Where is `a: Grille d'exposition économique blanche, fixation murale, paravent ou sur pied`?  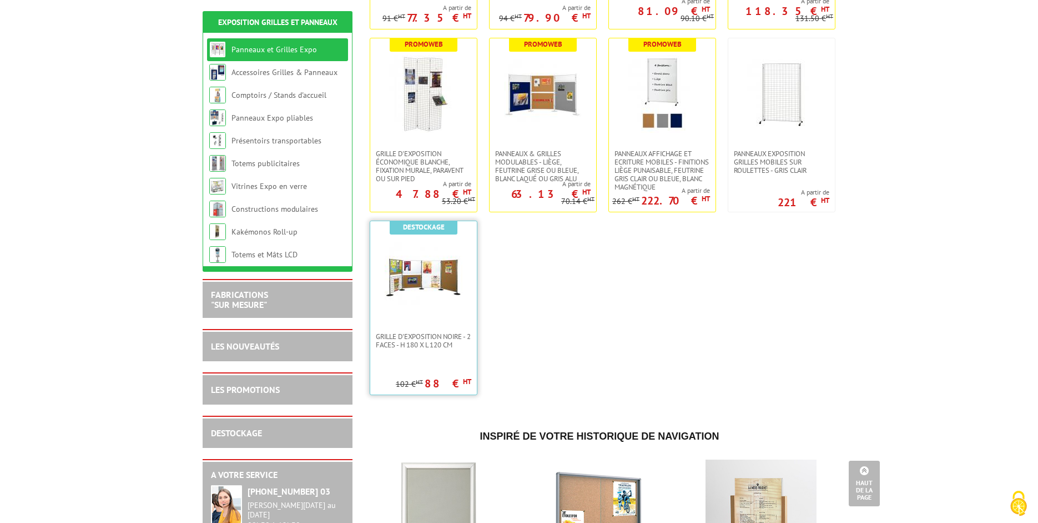 a: Grille d'exposition économique blanche, fixation murale, paravent ou sur pied is located at coordinates (424, 166).